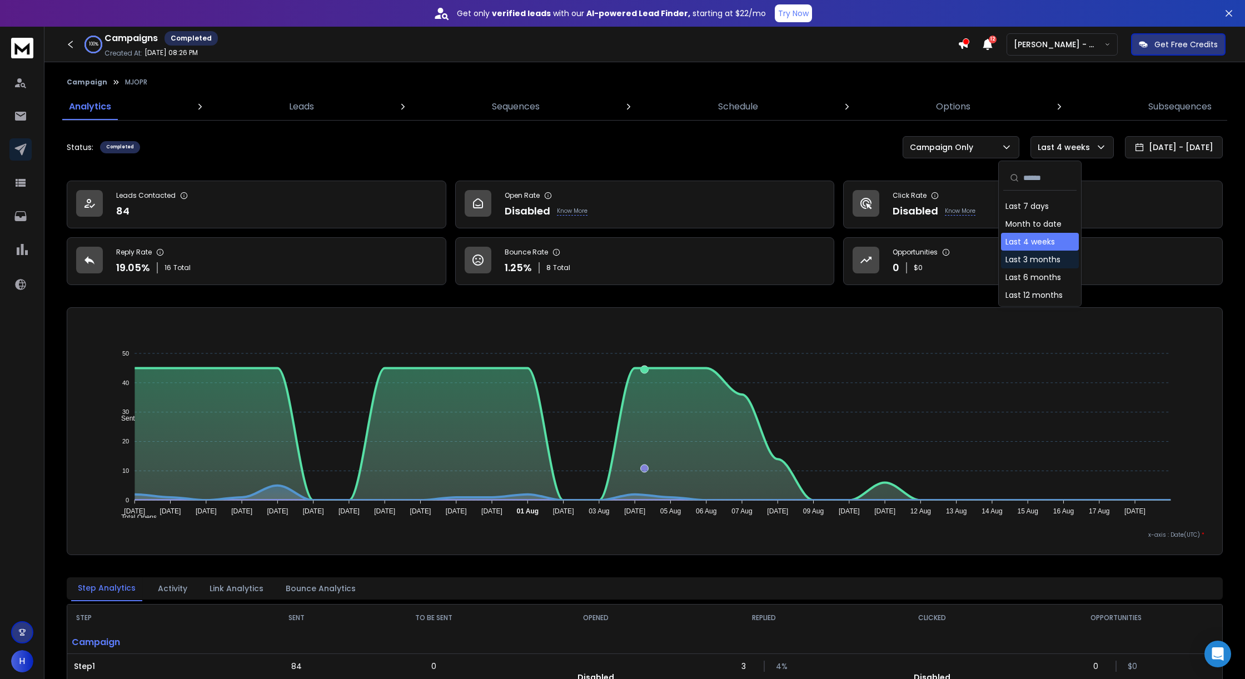 This screenshot has height=679, width=1245. Describe the element at coordinates (638, 13) in the screenshot. I see `strong: AI-powered Lead Finder,` at that location.